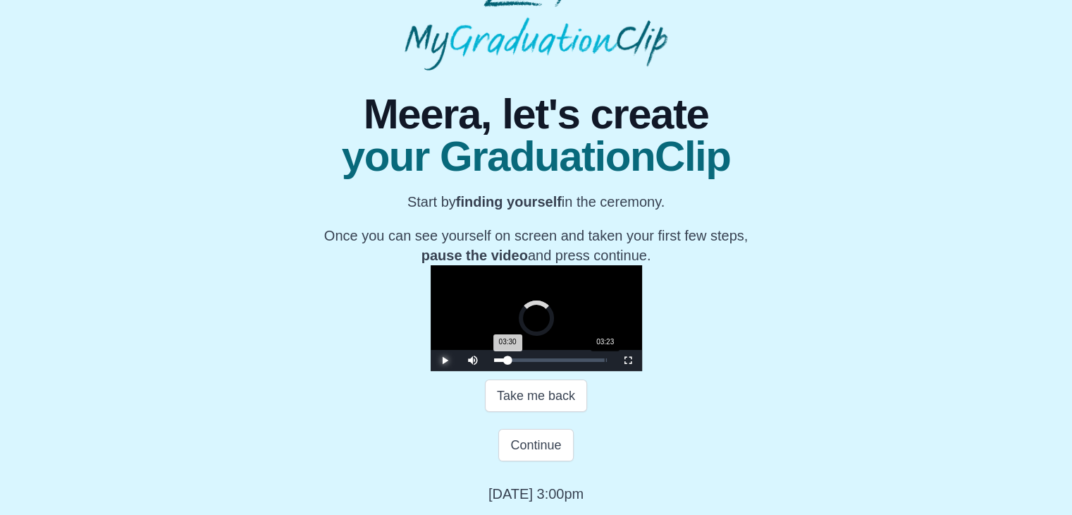 The width and height of the screenshot is (1072, 515). Describe the element at coordinates (536, 202) in the screenshot. I see `p: Start by in the ceremony.` at that location.